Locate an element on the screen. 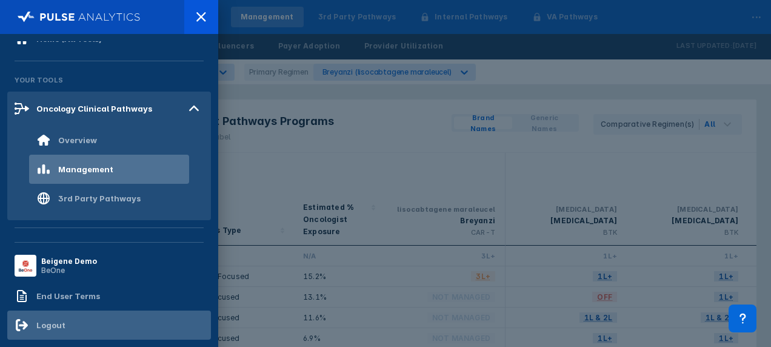 The height and width of the screenshot is (347, 771). div: 3rd Party Pathways is located at coordinates (99, 198).